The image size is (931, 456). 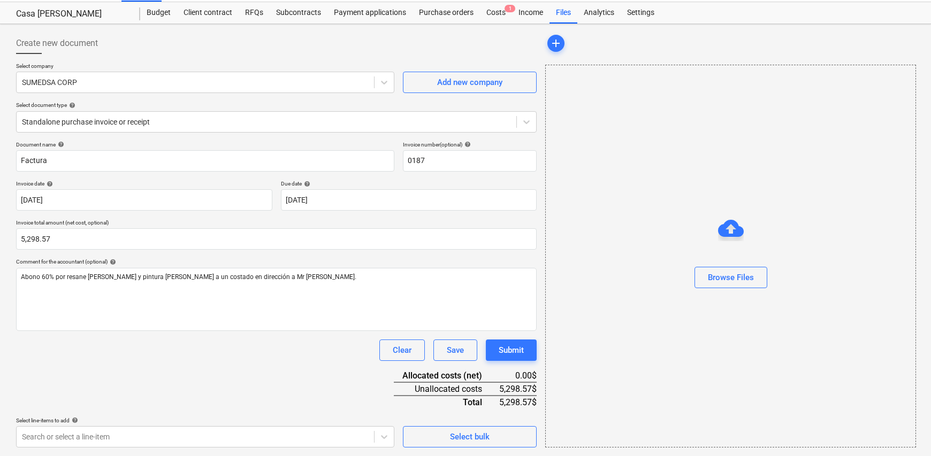 I want to click on div: Allocated costs (net), so click(x=446, y=376).